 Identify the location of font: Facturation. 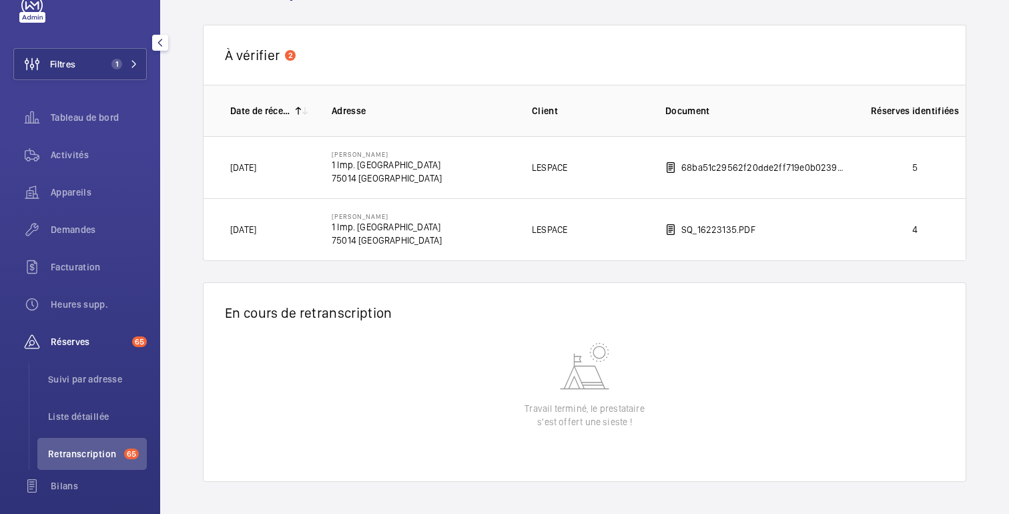
(75, 267).